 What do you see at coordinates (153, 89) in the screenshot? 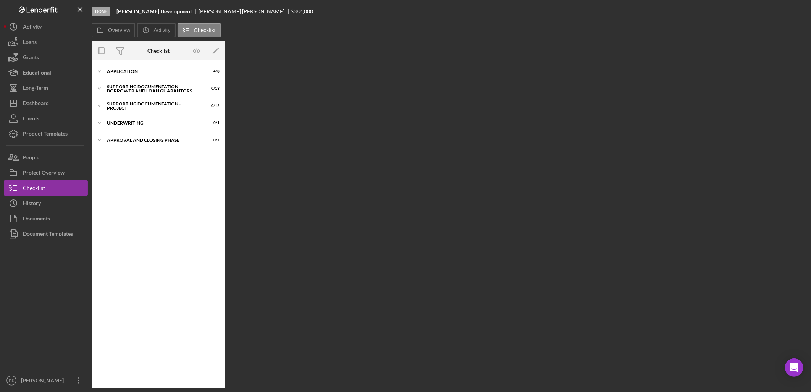
I see `div: Supporting Documentation - Borrower and Loan Guarantors` at bounding box center [153, 89].